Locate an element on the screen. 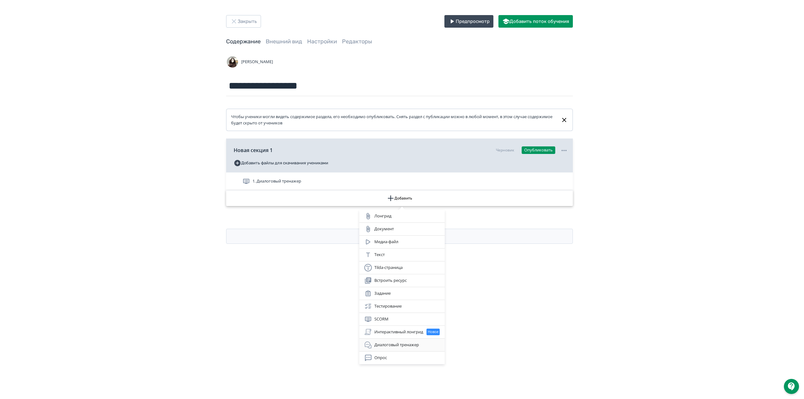 This screenshot has width=804, height=399. div: Задание is located at coordinates (402, 293).